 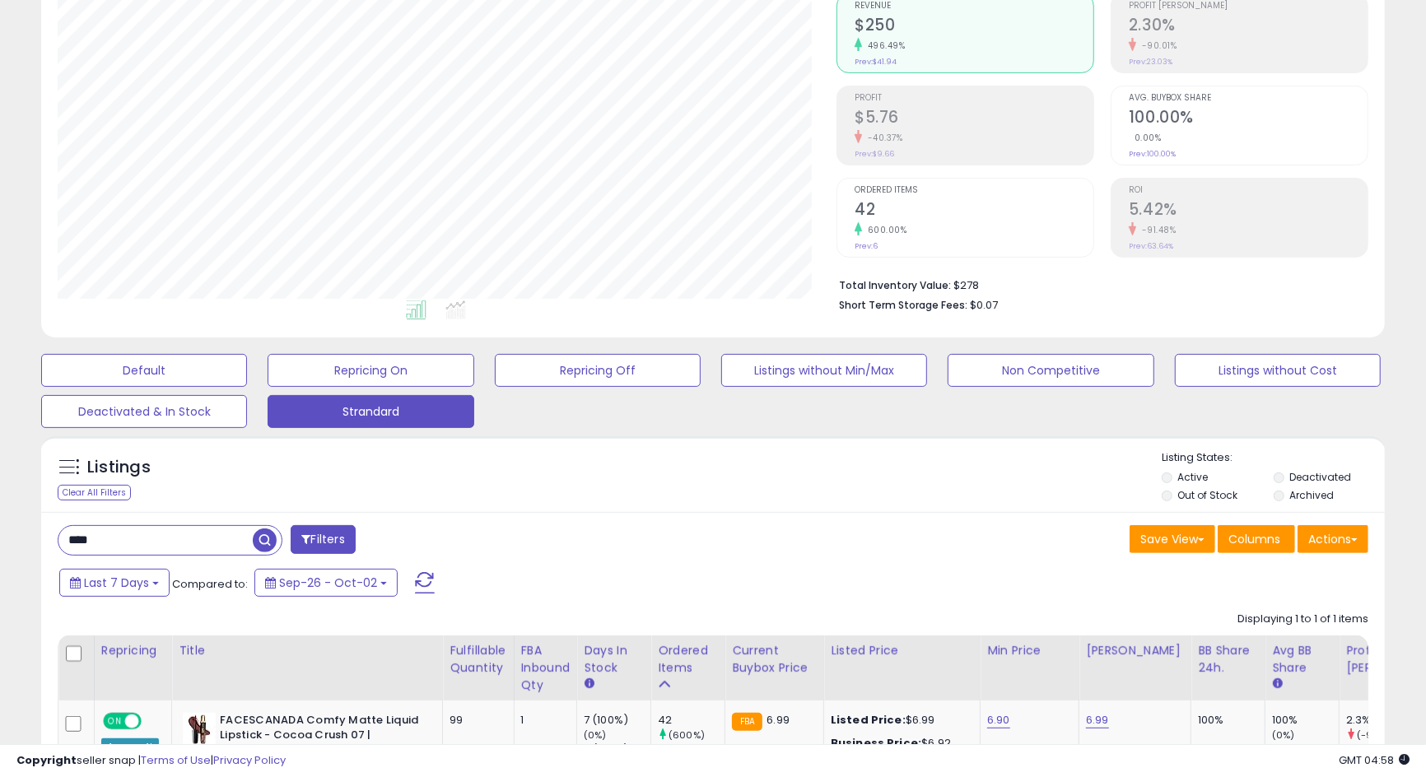 I want to click on span: Revenue, so click(x=974, y=6).